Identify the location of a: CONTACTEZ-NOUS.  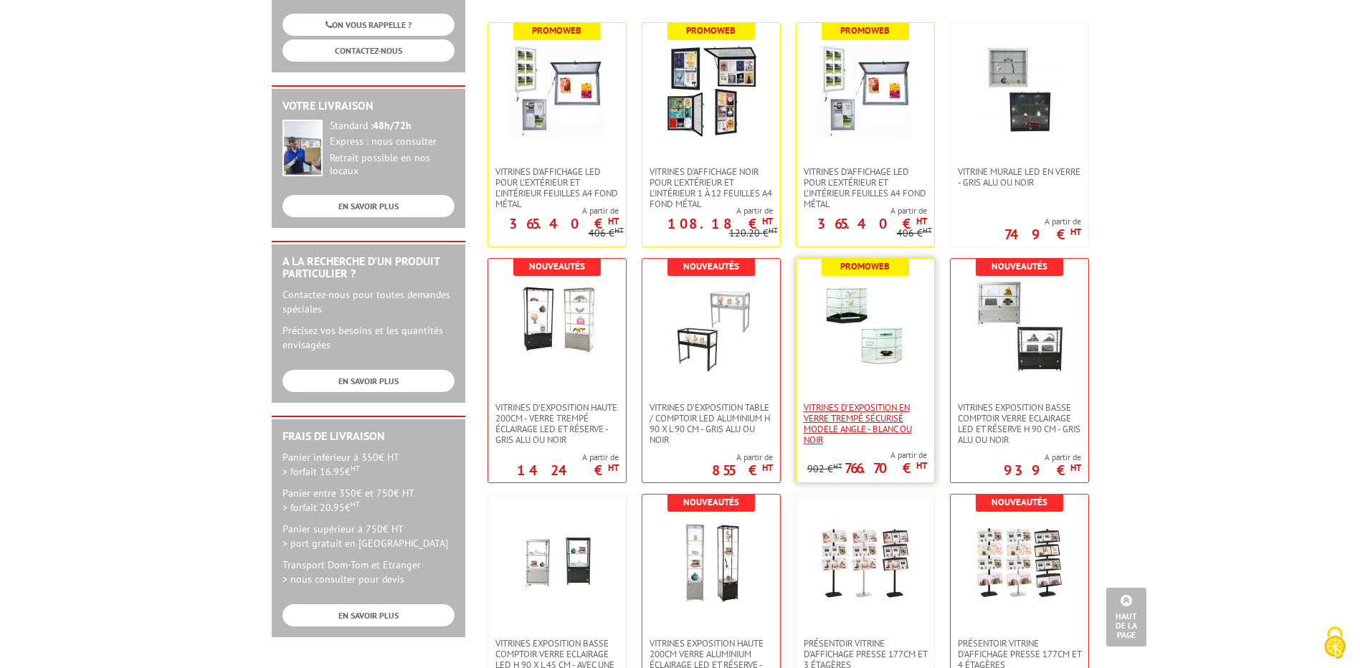
(368, 50).